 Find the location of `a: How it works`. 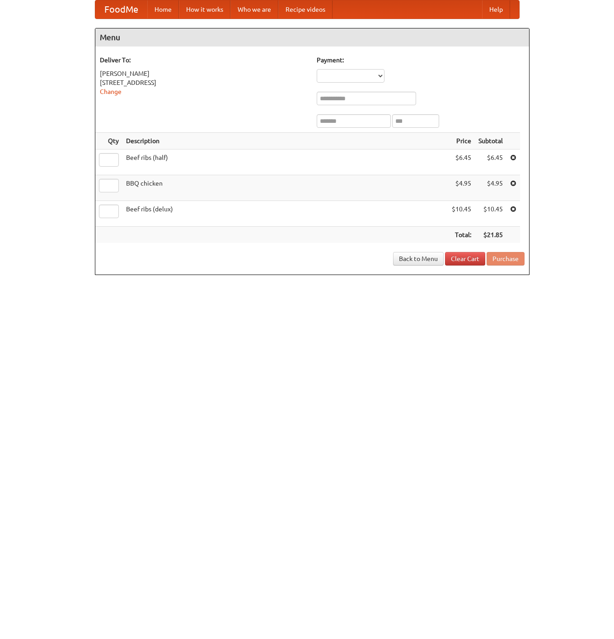

a: How it works is located at coordinates (205, 9).